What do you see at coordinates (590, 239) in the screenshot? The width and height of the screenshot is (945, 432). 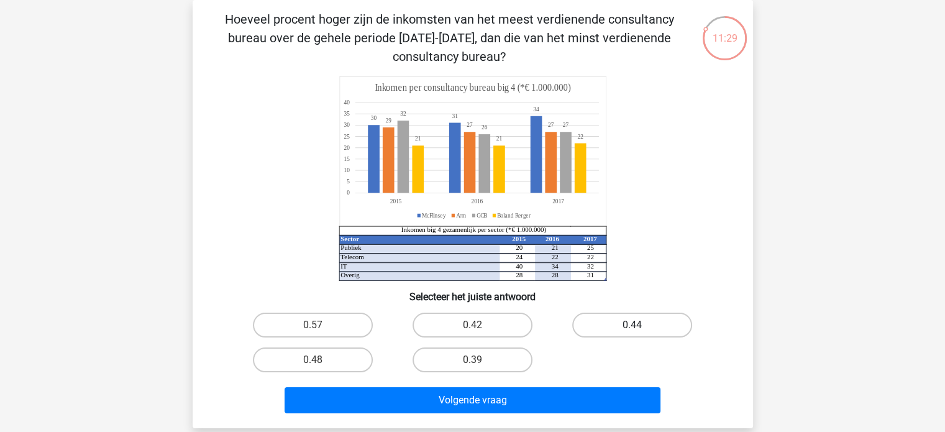 I see `tspan: 2017` at bounding box center [590, 239].